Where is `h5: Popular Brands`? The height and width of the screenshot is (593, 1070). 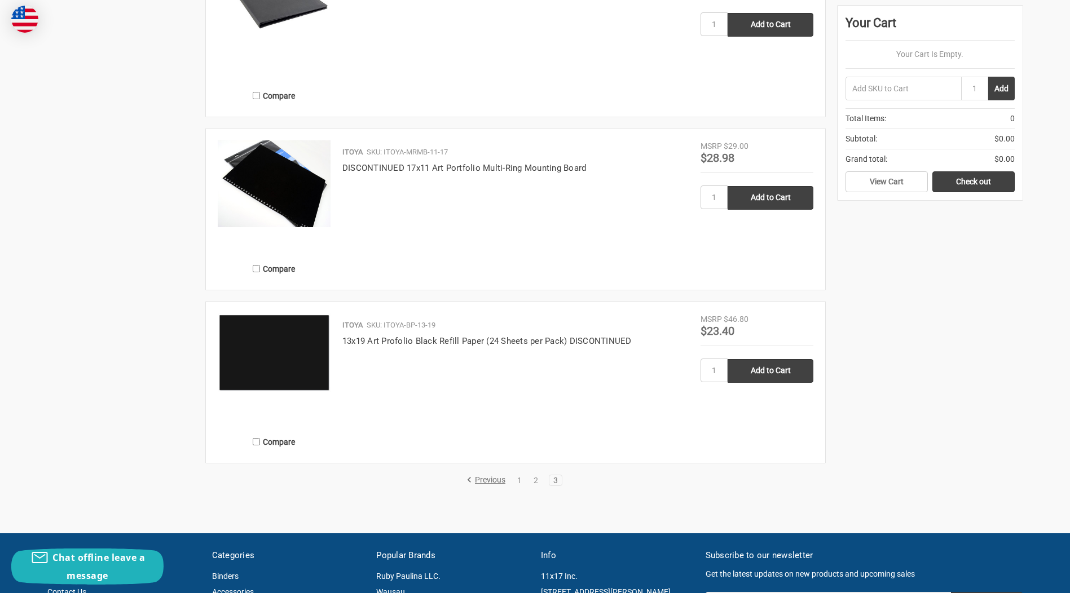 h5: Popular Brands is located at coordinates (452, 556).